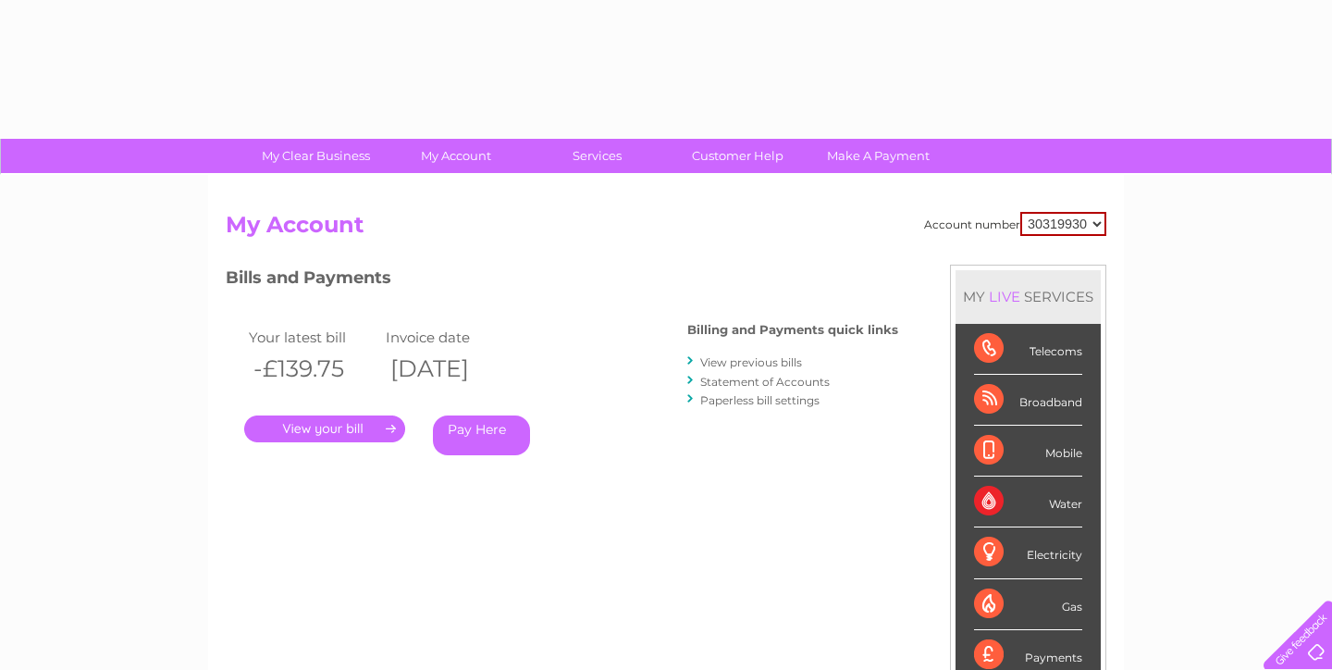  I want to click on h2: My Account, so click(666, 229).